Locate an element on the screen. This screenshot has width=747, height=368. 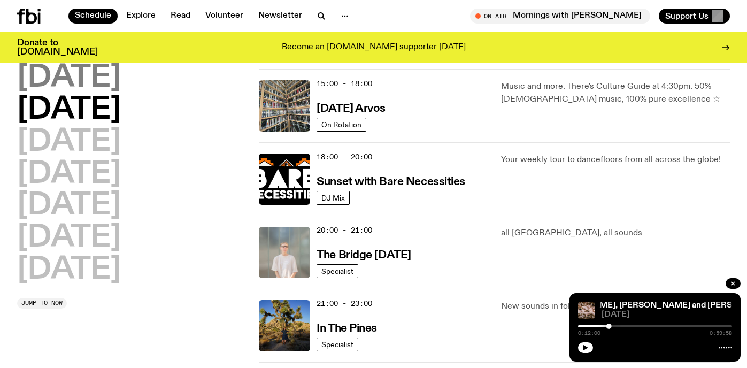
span: Jump to now is located at coordinates (42, 303).